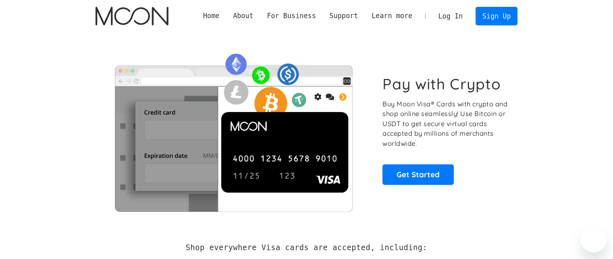 The height and width of the screenshot is (259, 613). What do you see at coordinates (445, 124) in the screenshot?
I see `p: Buy Moon Visa® Cards with crypto and shop online seamlessly! Use Bitcoin or USDT to get secure vi...` at bounding box center [445, 124].